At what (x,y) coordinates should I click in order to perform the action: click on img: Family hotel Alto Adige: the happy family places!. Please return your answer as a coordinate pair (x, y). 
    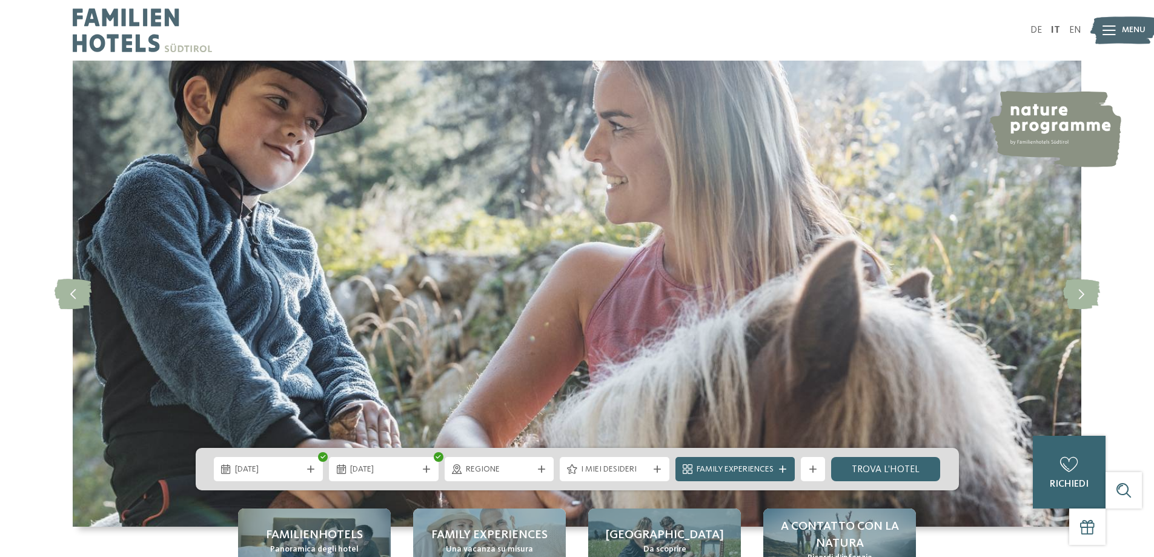
    Looking at the image, I should click on (577, 293).